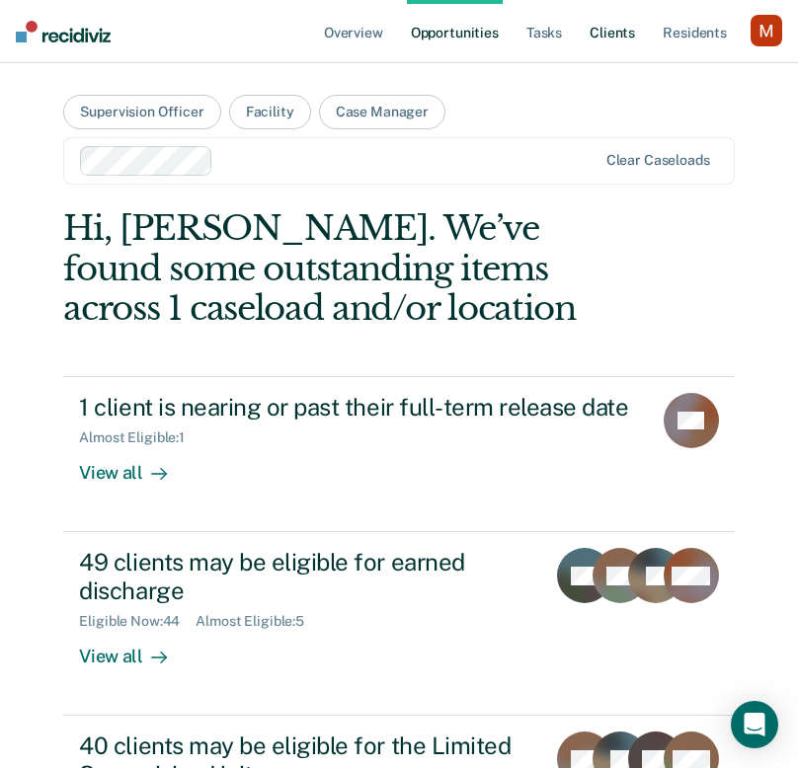  Describe the element at coordinates (754, 725) in the screenshot. I see `div: Open Intercom Messenger` at that location.